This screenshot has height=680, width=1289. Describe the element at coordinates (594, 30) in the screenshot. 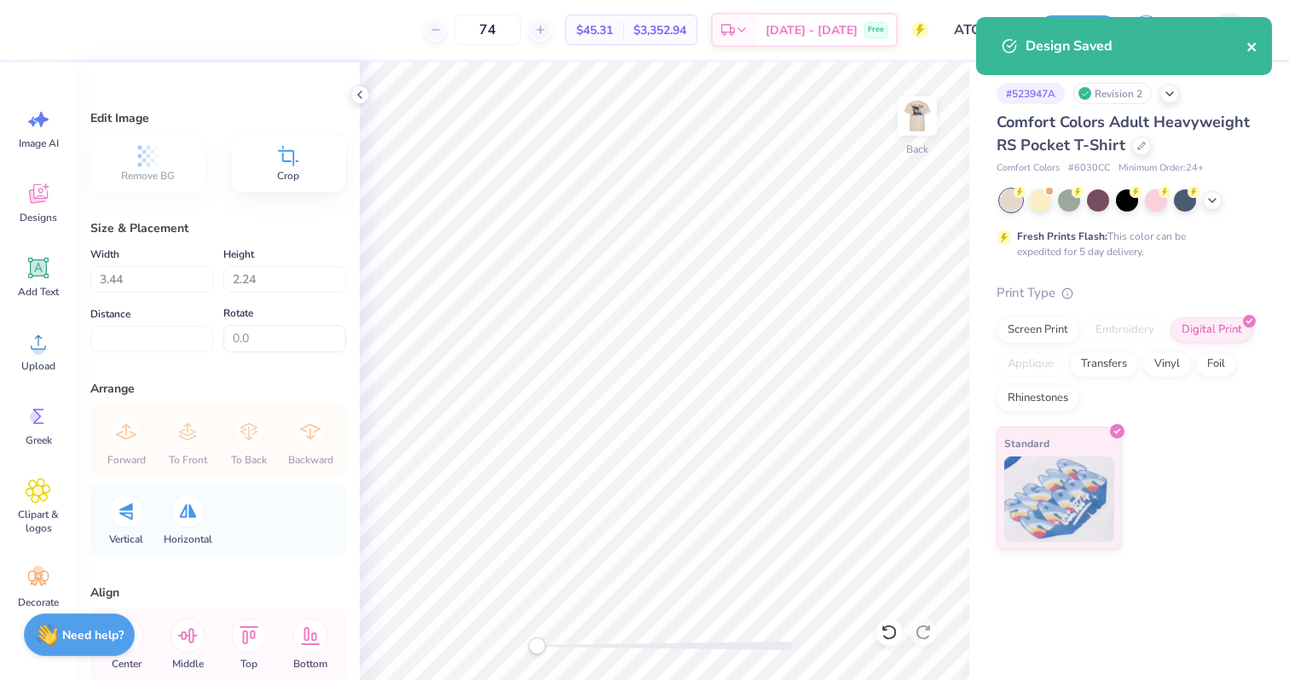

I see `span: $45.31` at that location.